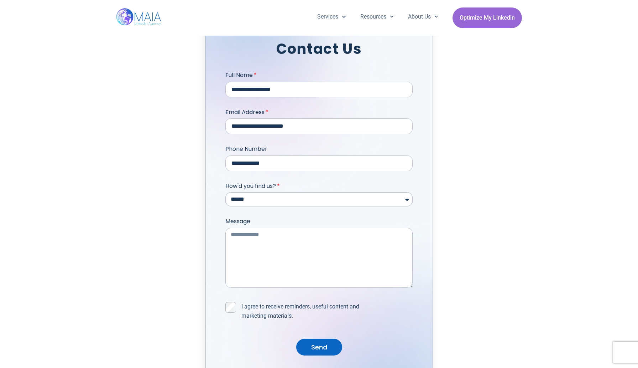 This screenshot has width=638, height=368. Describe the element at coordinates (332, 17) in the screenshot. I see `a: Services` at that location.